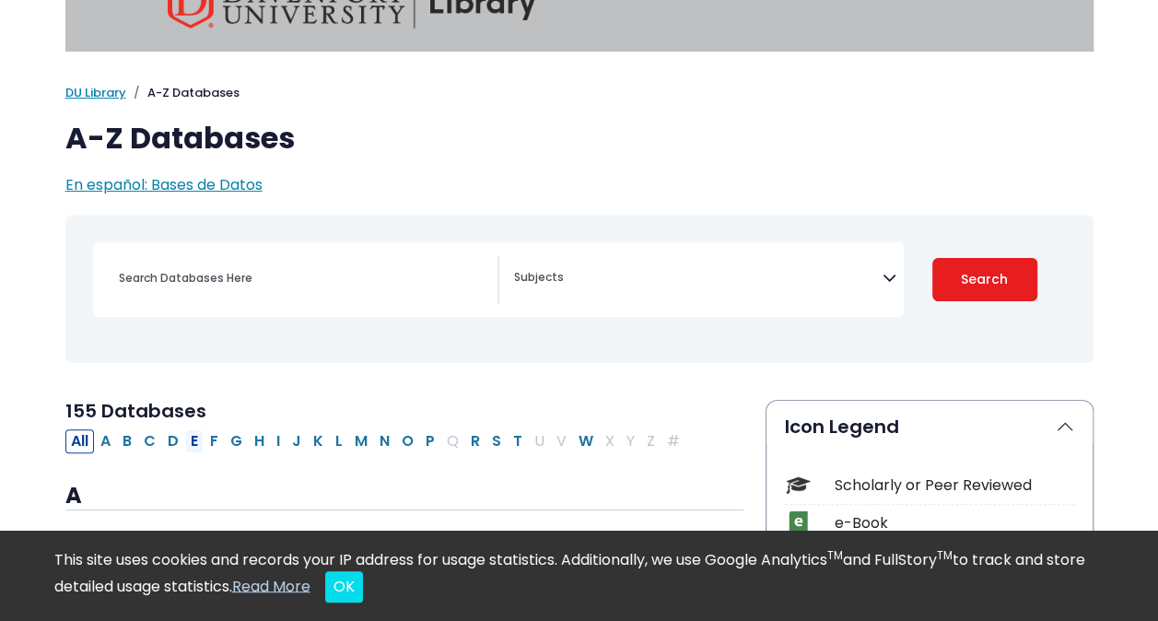  What do you see at coordinates (496, 441) in the screenshot?
I see `button: Filter Results S` at bounding box center [496, 441].